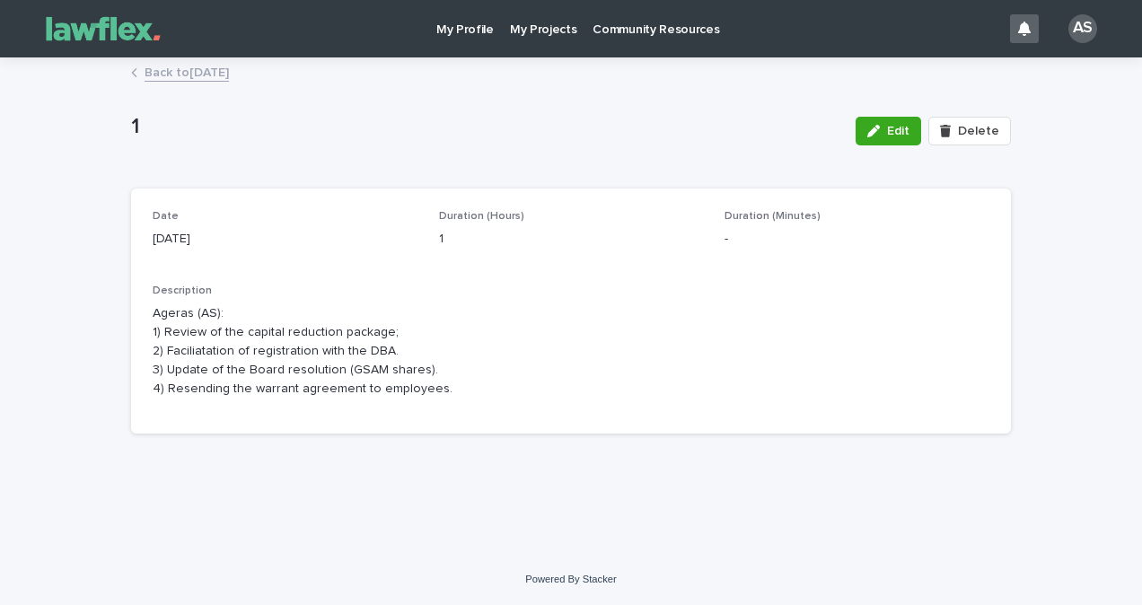 The width and height of the screenshot is (1142, 605). I want to click on p: Ageras (AS): 1) Review of the capital reduction package; 2) Faciliatation of registration with th..., so click(571, 351).